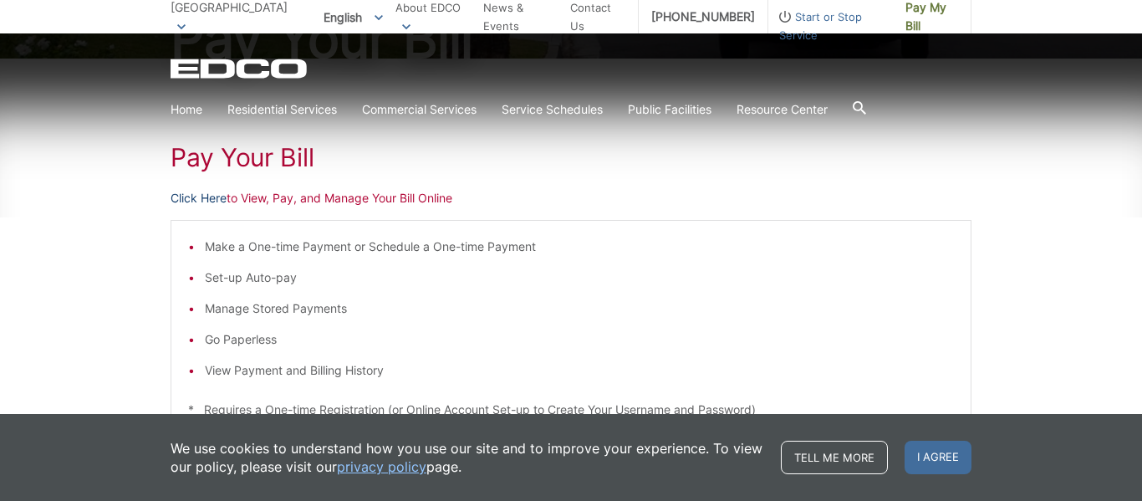 Image resolution: width=1142 pixels, height=501 pixels. What do you see at coordinates (580, 247) in the screenshot?
I see `li: Make a One-time Payment or Schedule a One-time Payment` at bounding box center [580, 247].